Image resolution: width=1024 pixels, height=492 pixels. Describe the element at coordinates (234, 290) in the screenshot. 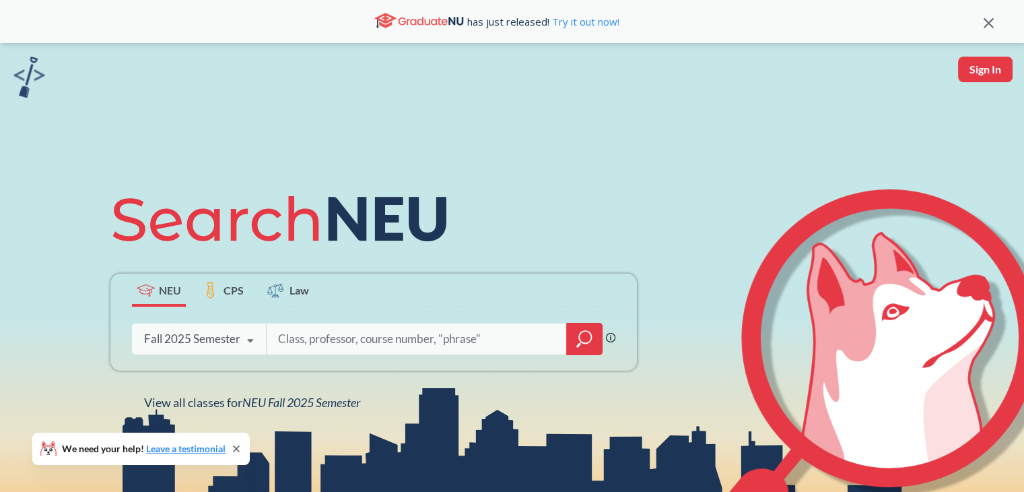

I see `span: CPS` at that location.